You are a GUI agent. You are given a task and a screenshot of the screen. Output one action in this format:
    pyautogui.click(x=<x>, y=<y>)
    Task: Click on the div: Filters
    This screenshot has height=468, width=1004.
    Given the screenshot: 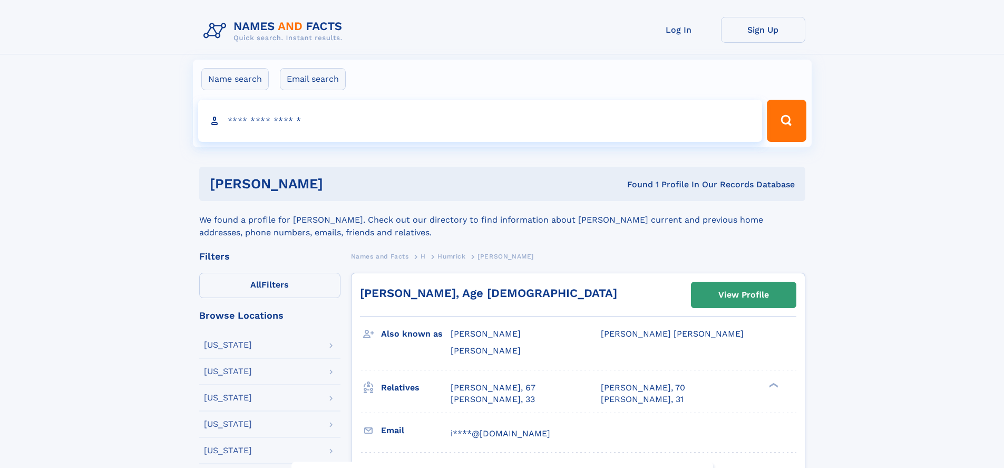 What is the action you would take?
    pyautogui.click(x=270, y=256)
    